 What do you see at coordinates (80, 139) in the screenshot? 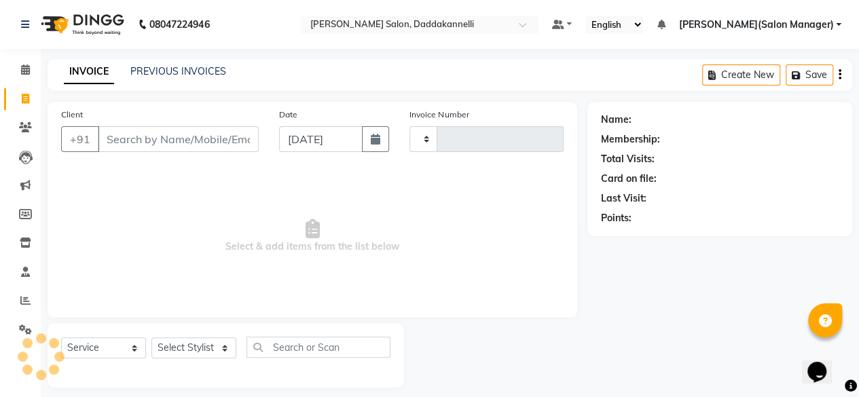
I see `button: +91` at bounding box center [80, 139].